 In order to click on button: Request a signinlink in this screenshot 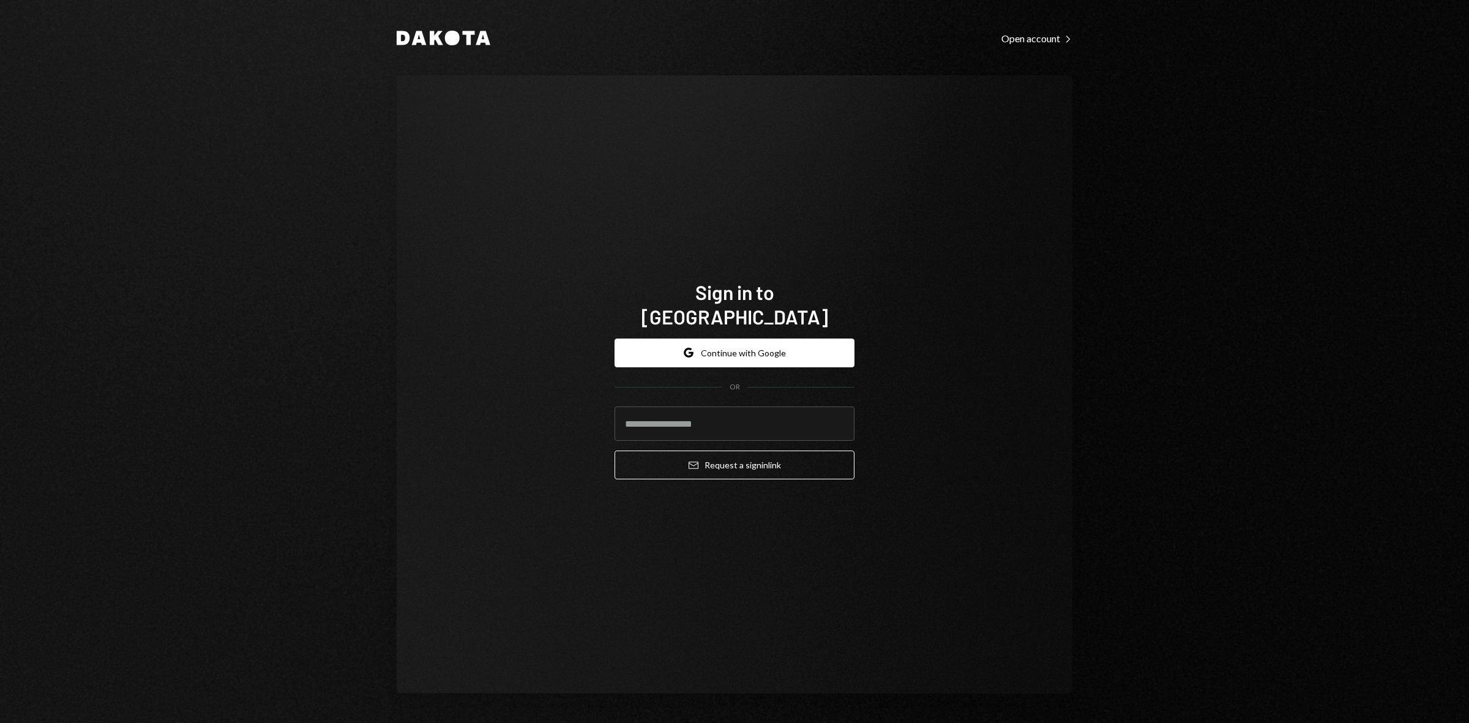, I will do `click(734, 464)`.